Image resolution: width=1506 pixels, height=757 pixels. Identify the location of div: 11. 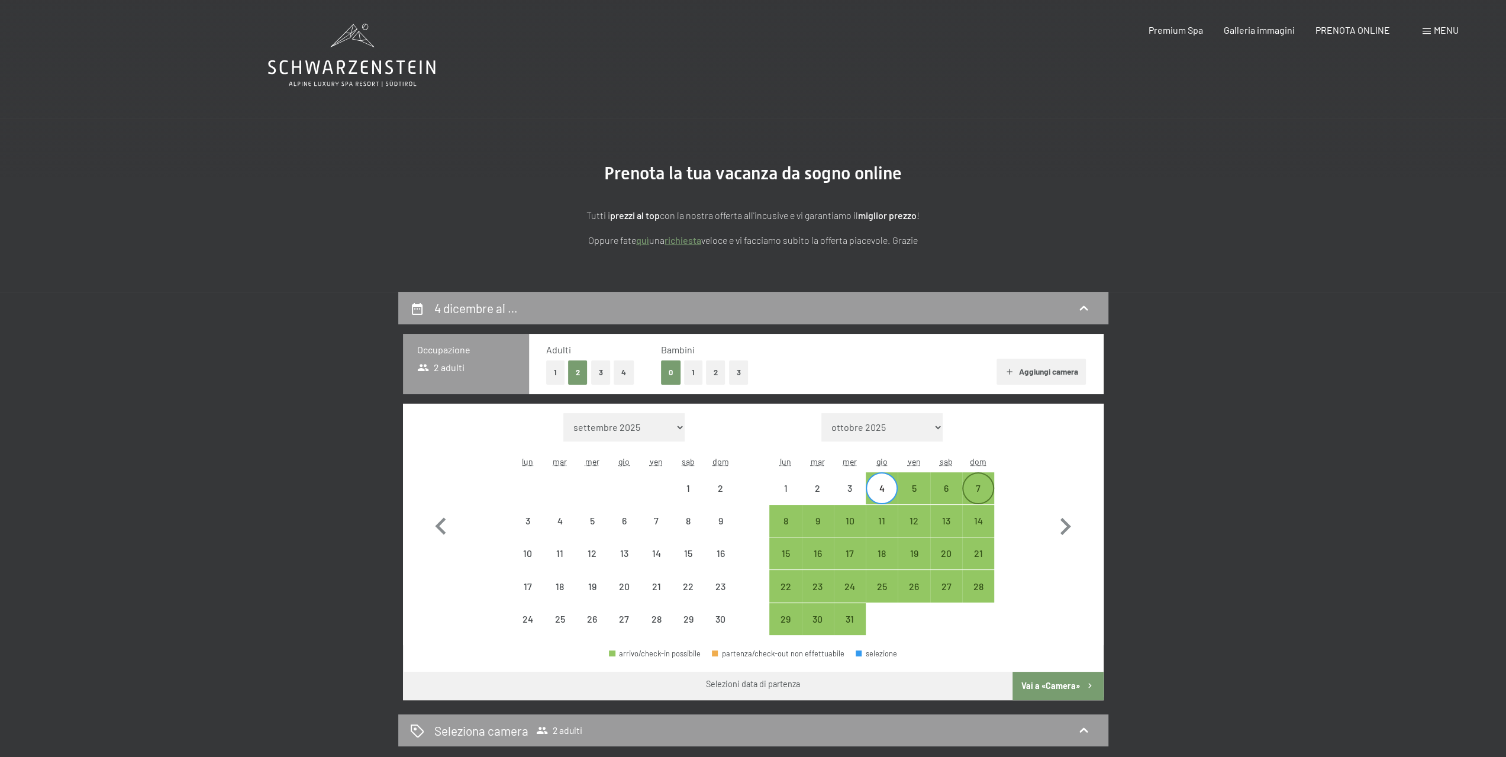
(560, 563).